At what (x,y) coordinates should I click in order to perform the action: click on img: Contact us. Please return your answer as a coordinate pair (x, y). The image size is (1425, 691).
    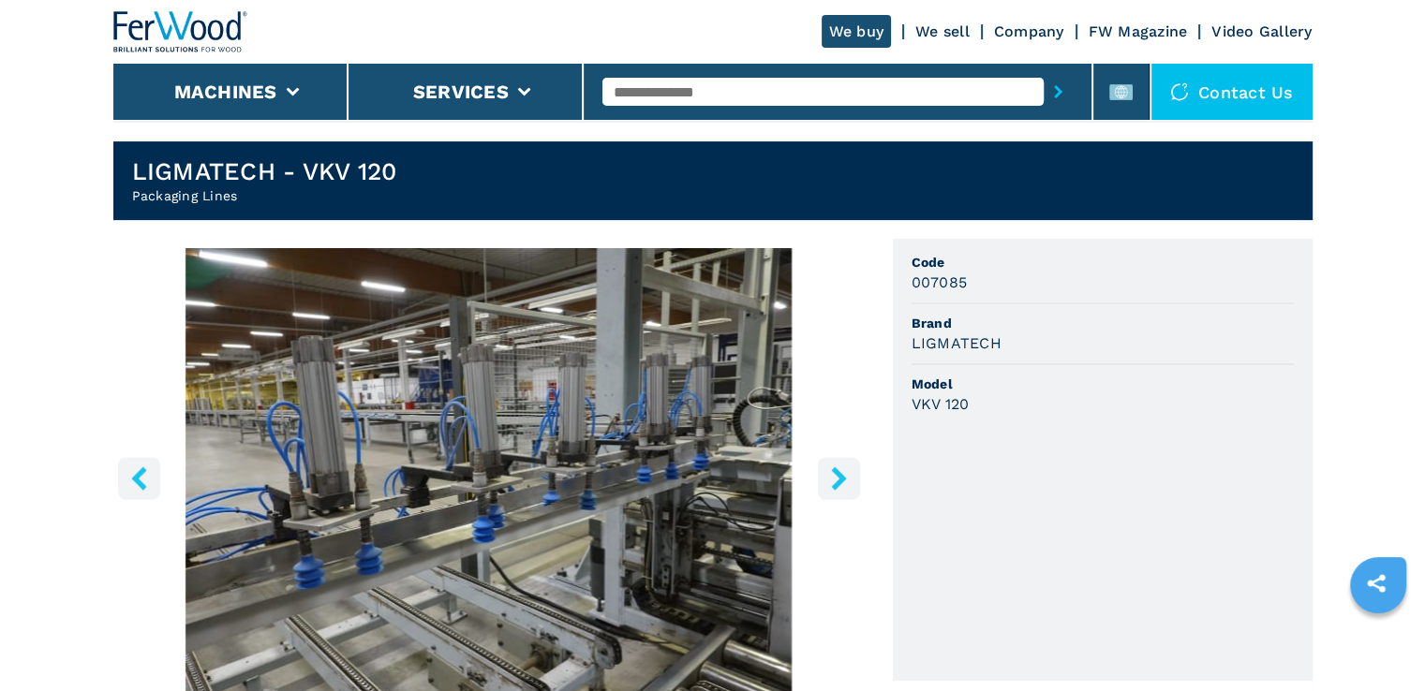
    Looking at the image, I should click on (1179, 92).